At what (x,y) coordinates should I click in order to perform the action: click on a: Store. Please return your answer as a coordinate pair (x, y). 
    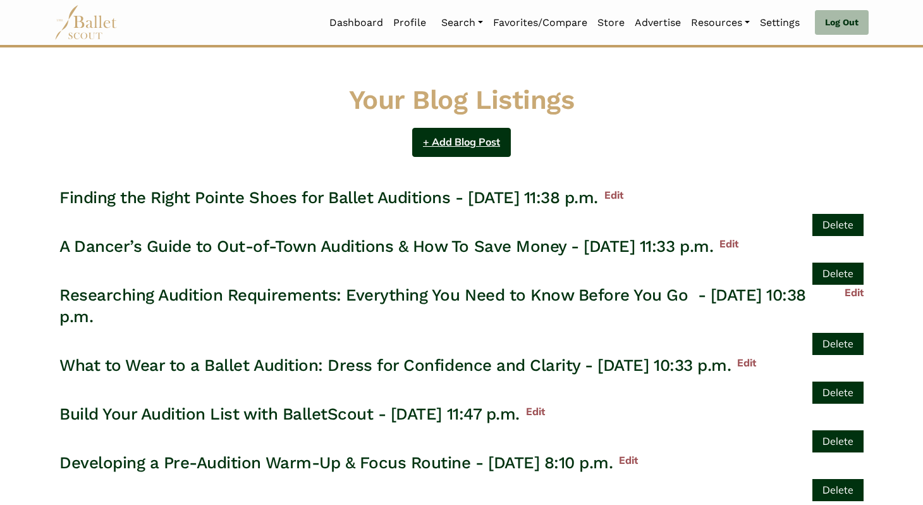
    Looking at the image, I should click on (611, 23).